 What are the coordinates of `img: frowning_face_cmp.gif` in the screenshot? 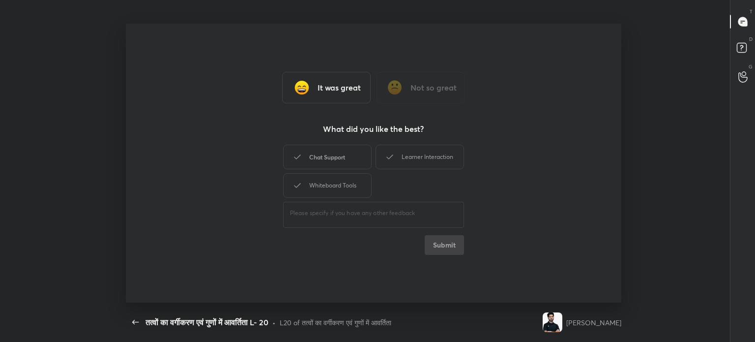 It's located at (395, 88).